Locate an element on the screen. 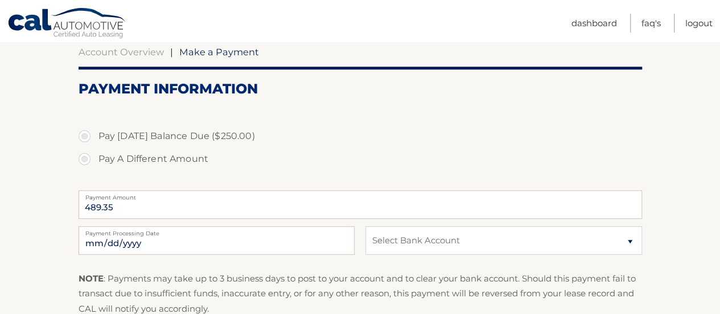 This screenshot has height=314, width=720. a: FAQ's is located at coordinates (651, 23).